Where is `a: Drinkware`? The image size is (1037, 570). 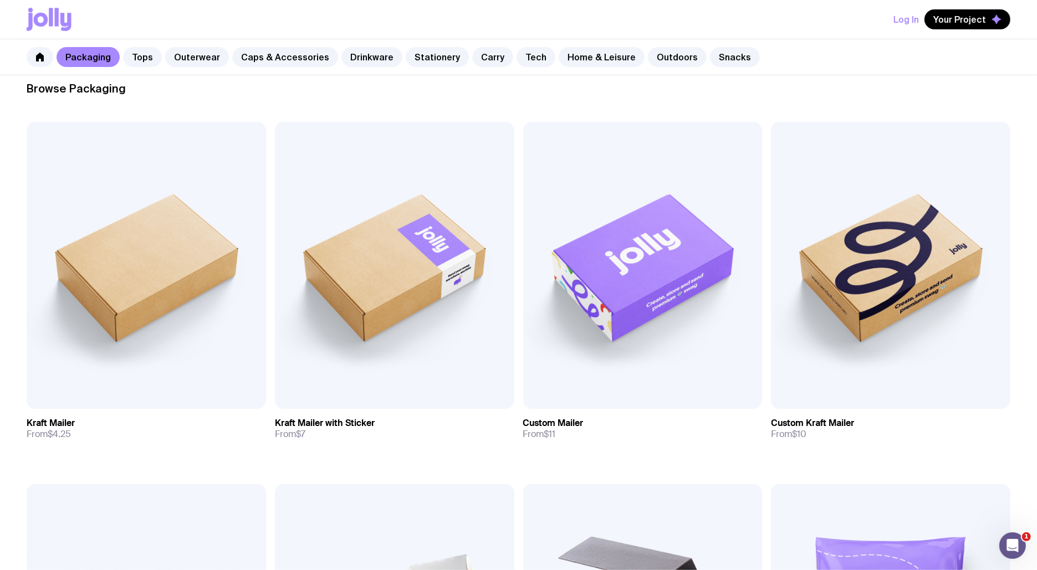
a: Drinkware is located at coordinates (372, 57).